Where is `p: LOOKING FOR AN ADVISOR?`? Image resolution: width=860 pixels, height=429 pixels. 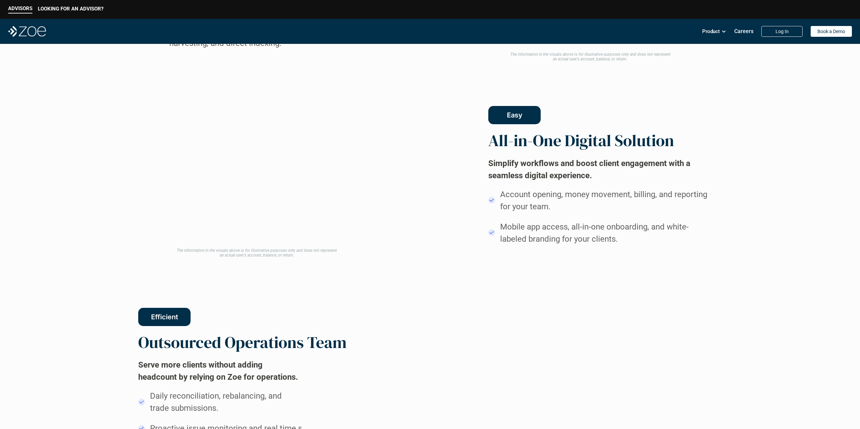 p: LOOKING FOR AN ADVISOR? is located at coordinates (71, 9).